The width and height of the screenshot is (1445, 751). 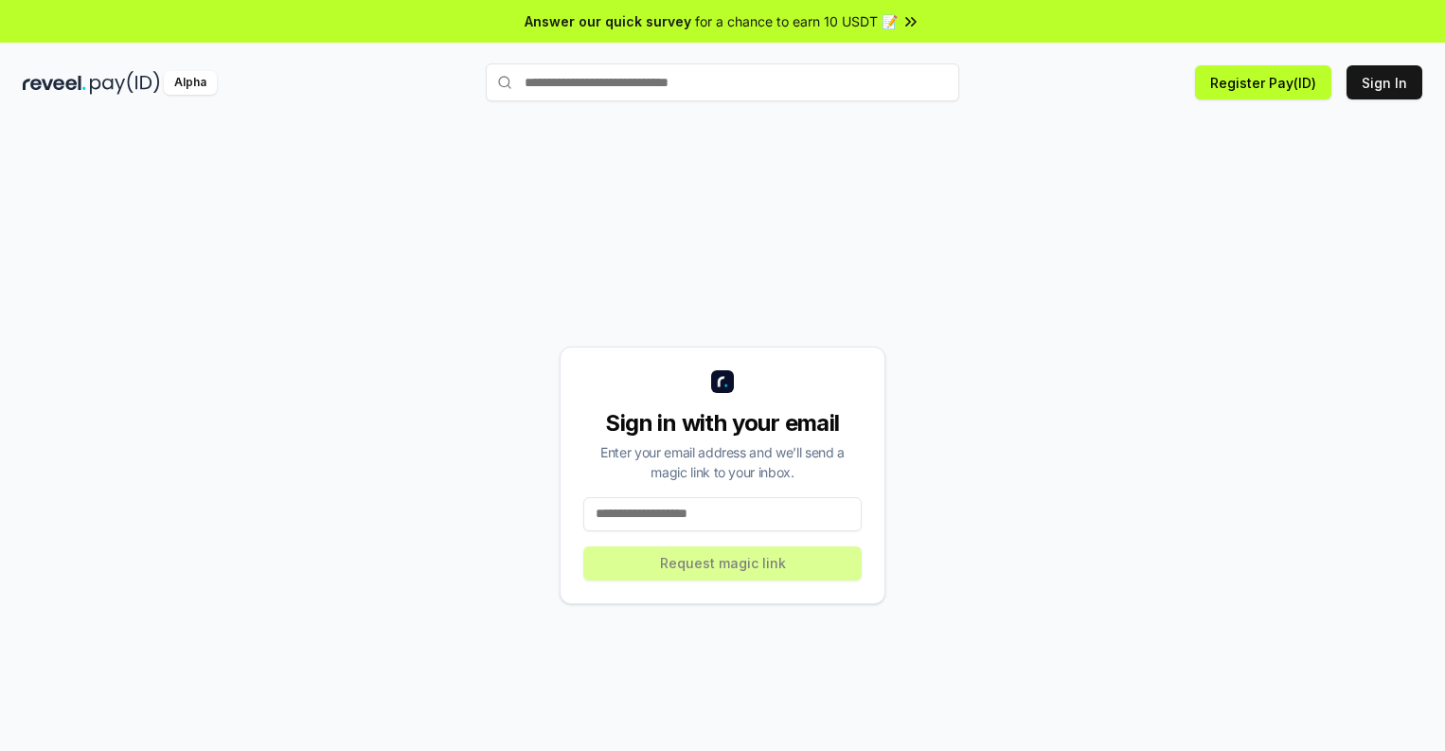 What do you see at coordinates (722, 462) in the screenshot?
I see `div: Enter your email address and we’ll send a magic link to your inbox.` at bounding box center [722, 462].